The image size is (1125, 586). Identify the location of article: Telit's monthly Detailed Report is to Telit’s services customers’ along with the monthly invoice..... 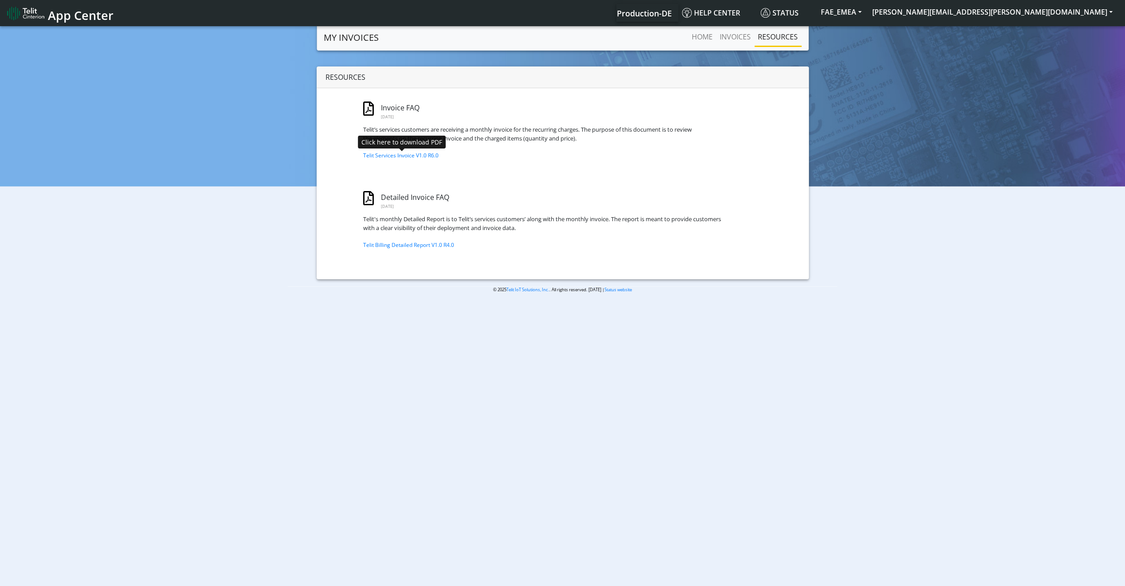
(542, 224).